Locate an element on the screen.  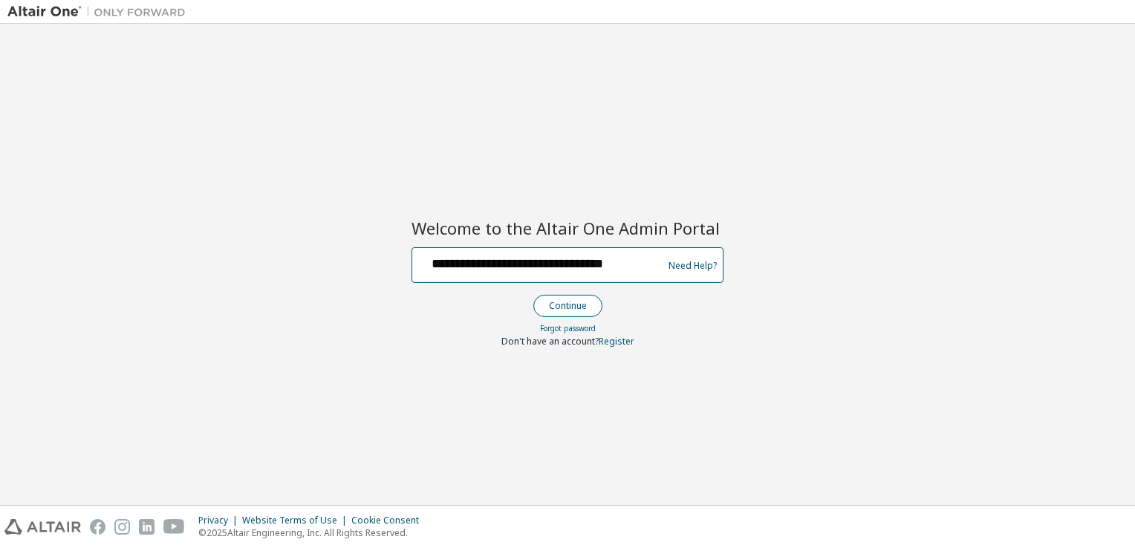
img: youtube.svg is located at coordinates (174, 527).